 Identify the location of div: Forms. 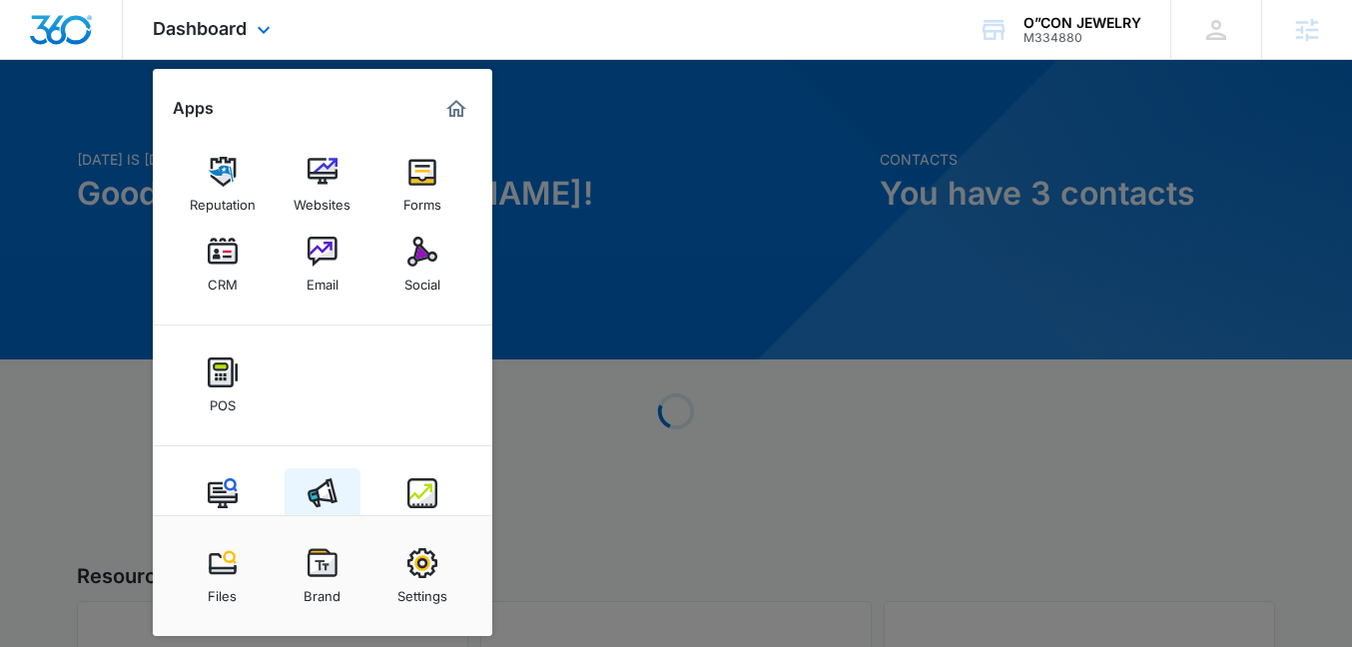
(422, 200).